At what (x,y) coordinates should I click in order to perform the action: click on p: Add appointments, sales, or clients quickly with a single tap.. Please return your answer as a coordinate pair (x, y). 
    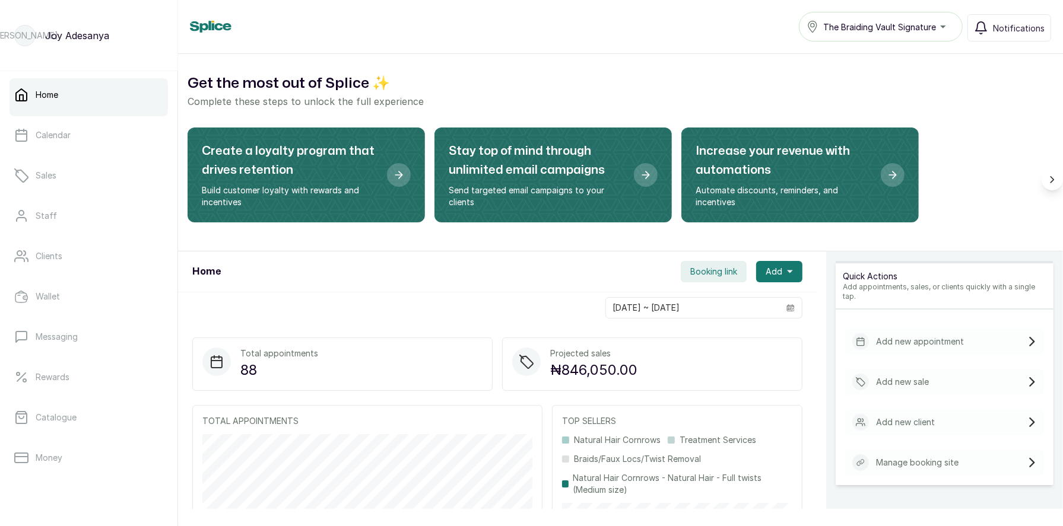
    Looking at the image, I should click on (944, 292).